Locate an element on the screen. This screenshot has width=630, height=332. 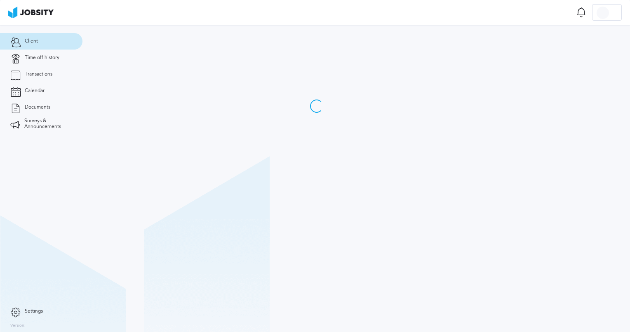
span: Transactions is located at coordinates (38, 74).